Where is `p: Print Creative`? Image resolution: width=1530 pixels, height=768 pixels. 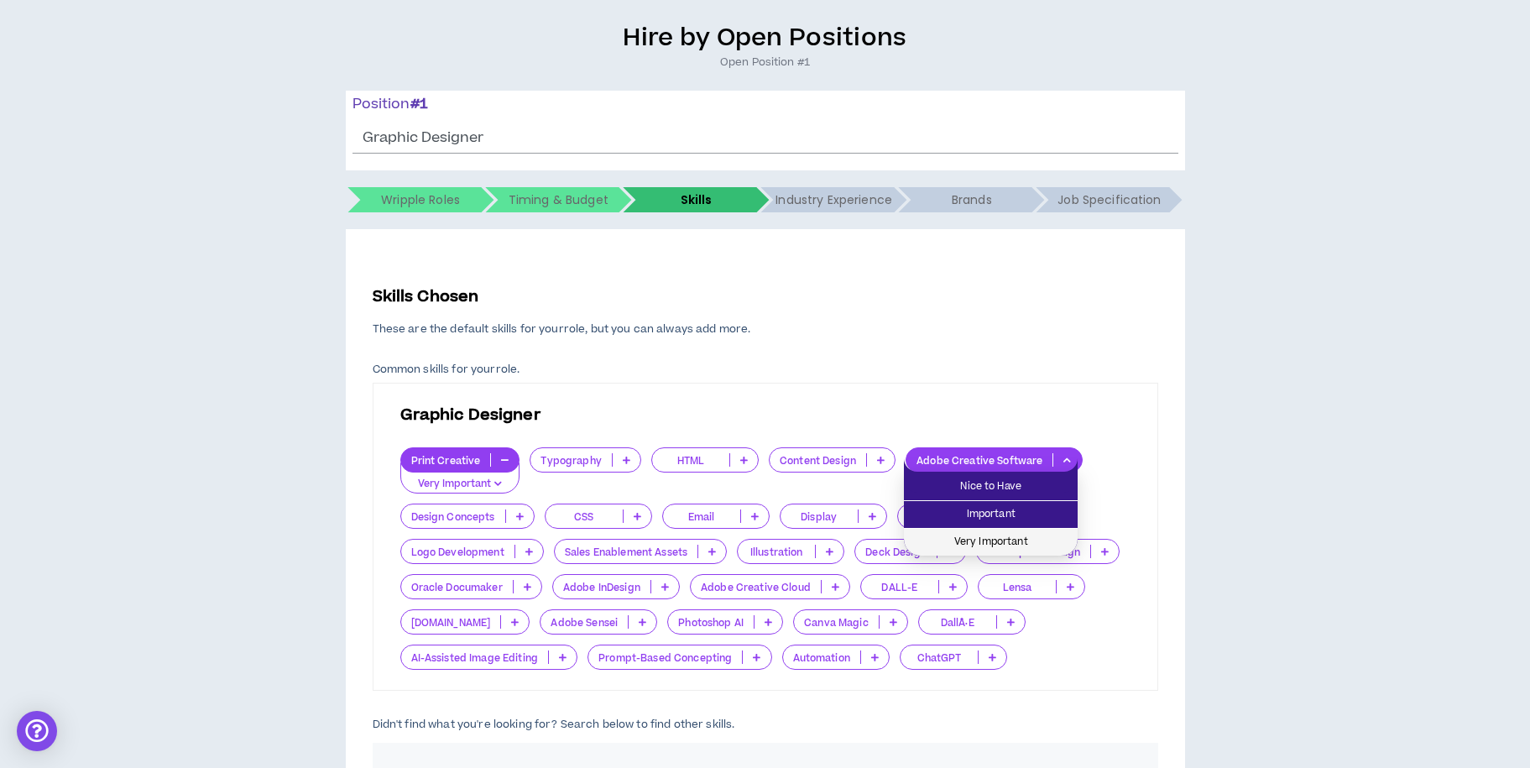
p: Print Creative is located at coordinates (446, 460).